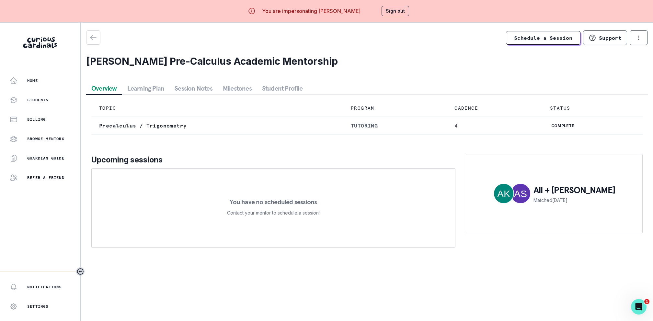 This screenshot has height=321, width=653. I want to click on button: Sign out, so click(395, 11).